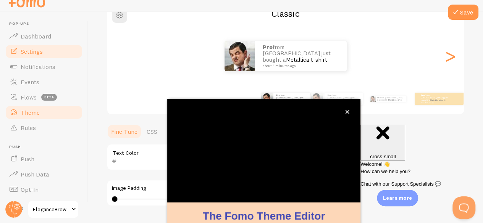 The width and height of the screenshot is (483, 223). What do you see at coordinates (44, 113) in the screenshot?
I see `a: Theme` at bounding box center [44, 113].